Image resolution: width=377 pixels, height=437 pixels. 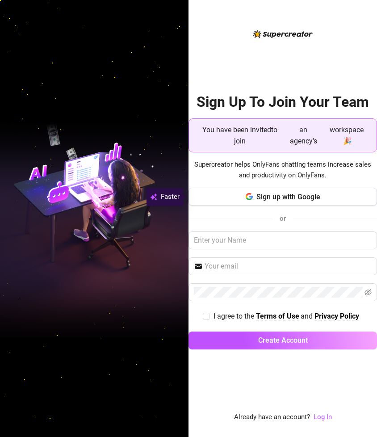 I want to click on span: Sign up with Google, so click(x=288, y=197).